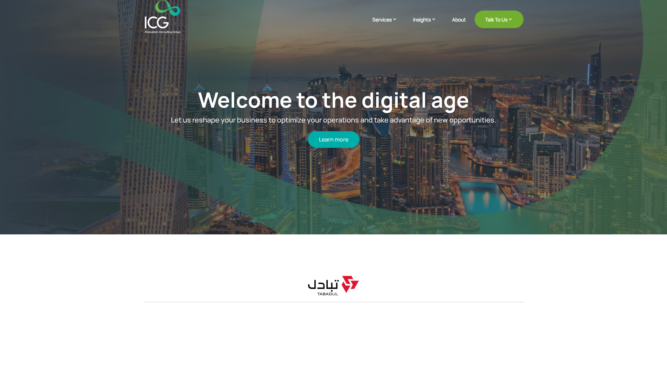 The width and height of the screenshot is (667, 378). What do you see at coordinates (429, 25) in the screenshot?
I see `a: Insights` at bounding box center [429, 25].